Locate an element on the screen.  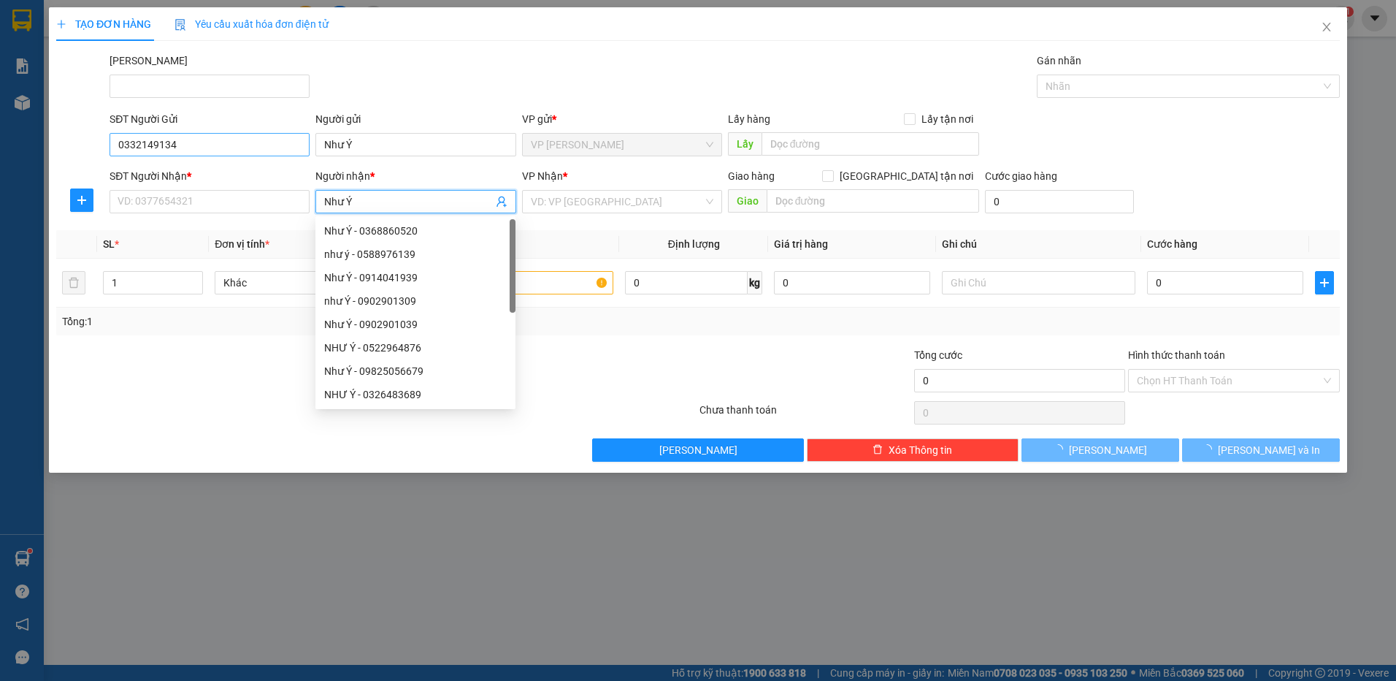
span: Lấy hàng is located at coordinates (749, 119).